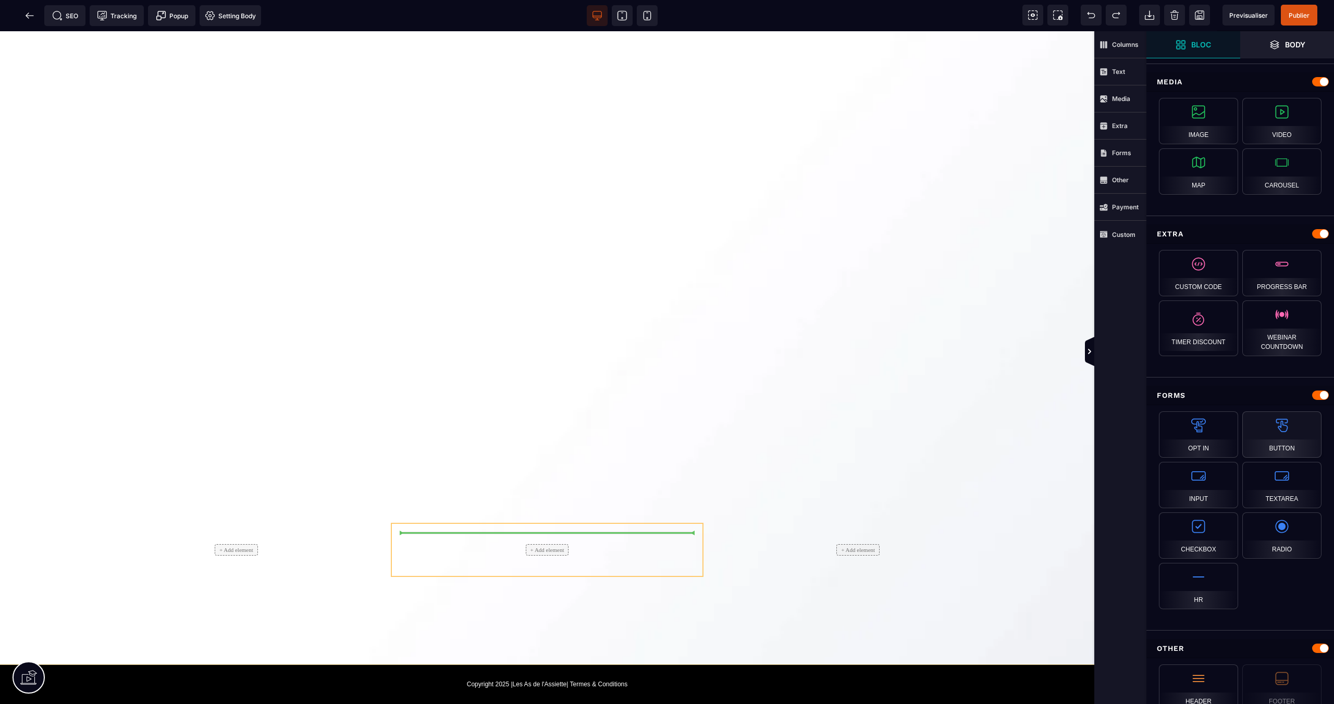 This screenshot has width=1334, height=704. I want to click on span: Previsualiser, so click(1248, 15).